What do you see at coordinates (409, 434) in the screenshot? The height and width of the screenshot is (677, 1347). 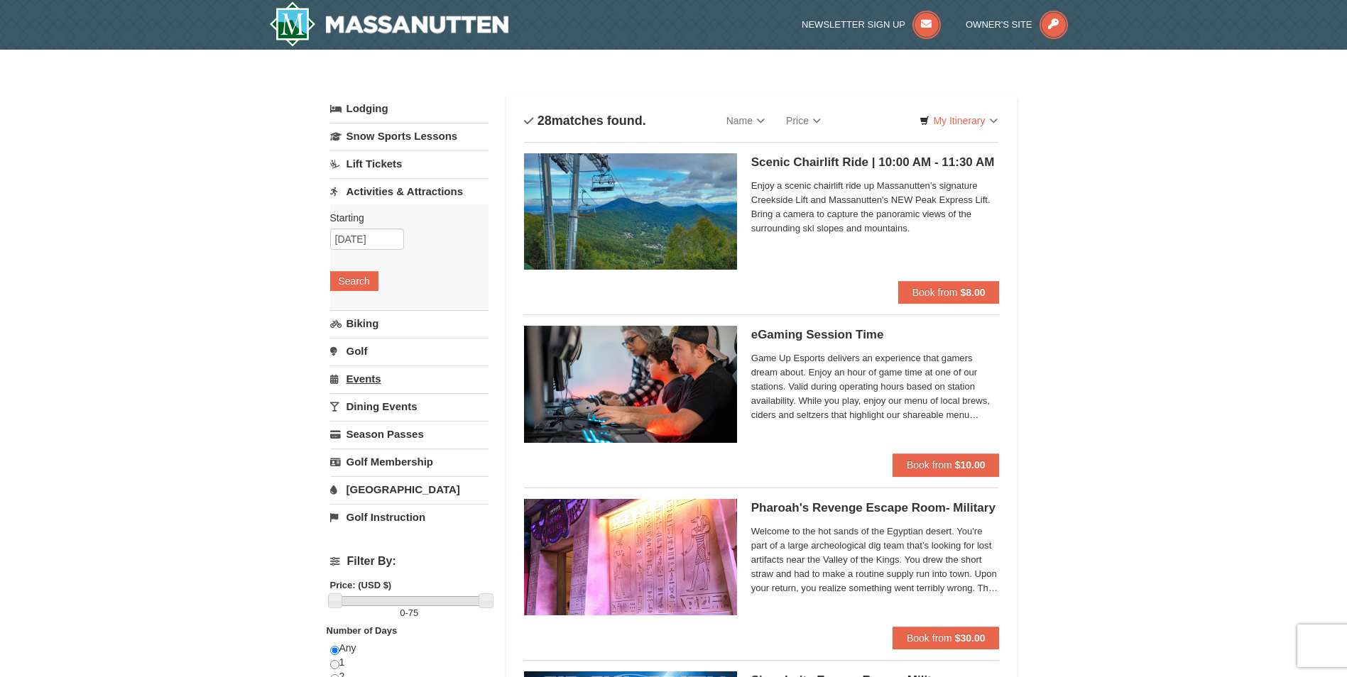 I see `a: Season Passes` at bounding box center [409, 434].